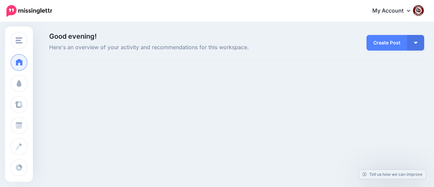 This screenshot has height=187, width=434. What do you see at coordinates (73, 36) in the screenshot?
I see `span: Good evening!` at bounding box center [73, 36].